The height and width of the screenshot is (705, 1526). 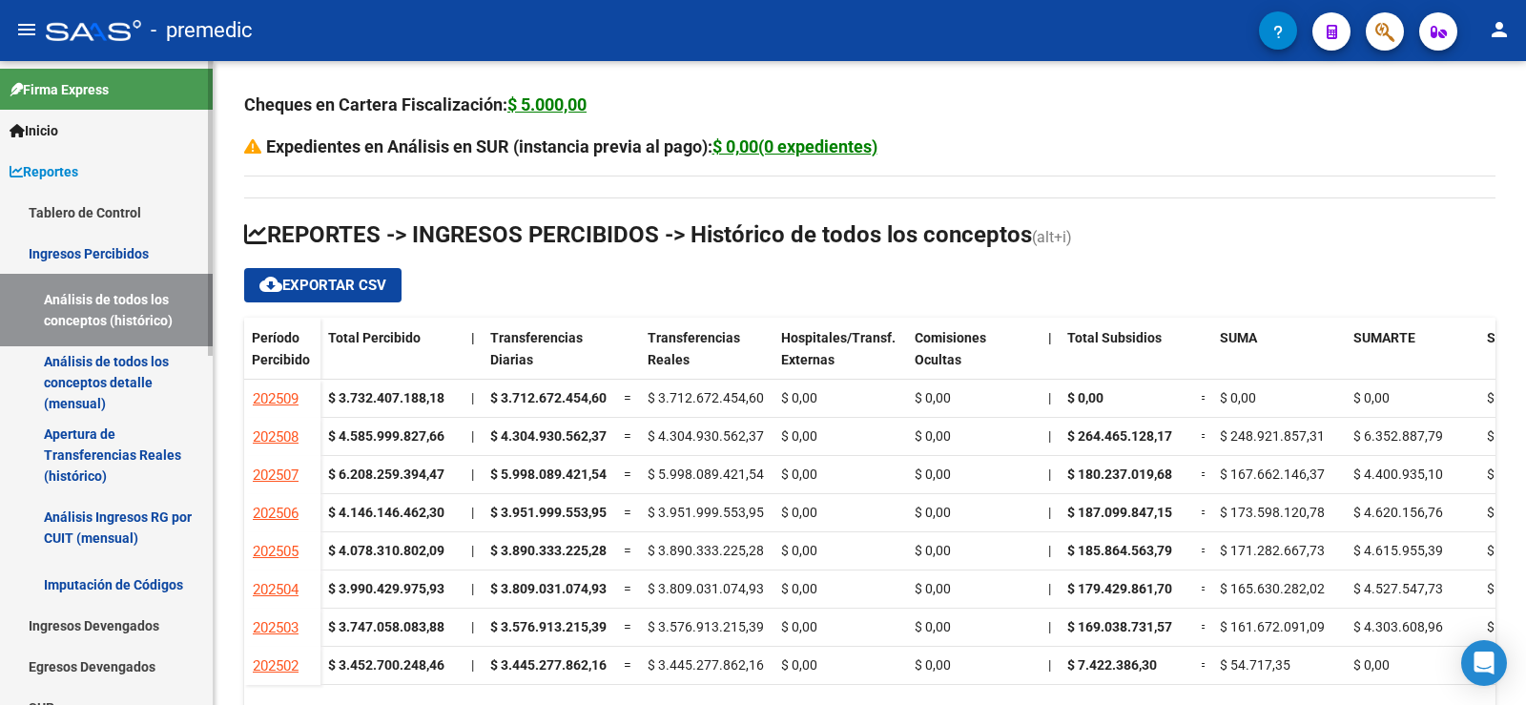 I want to click on span: $ 165.630.282,02, so click(x=1272, y=589).